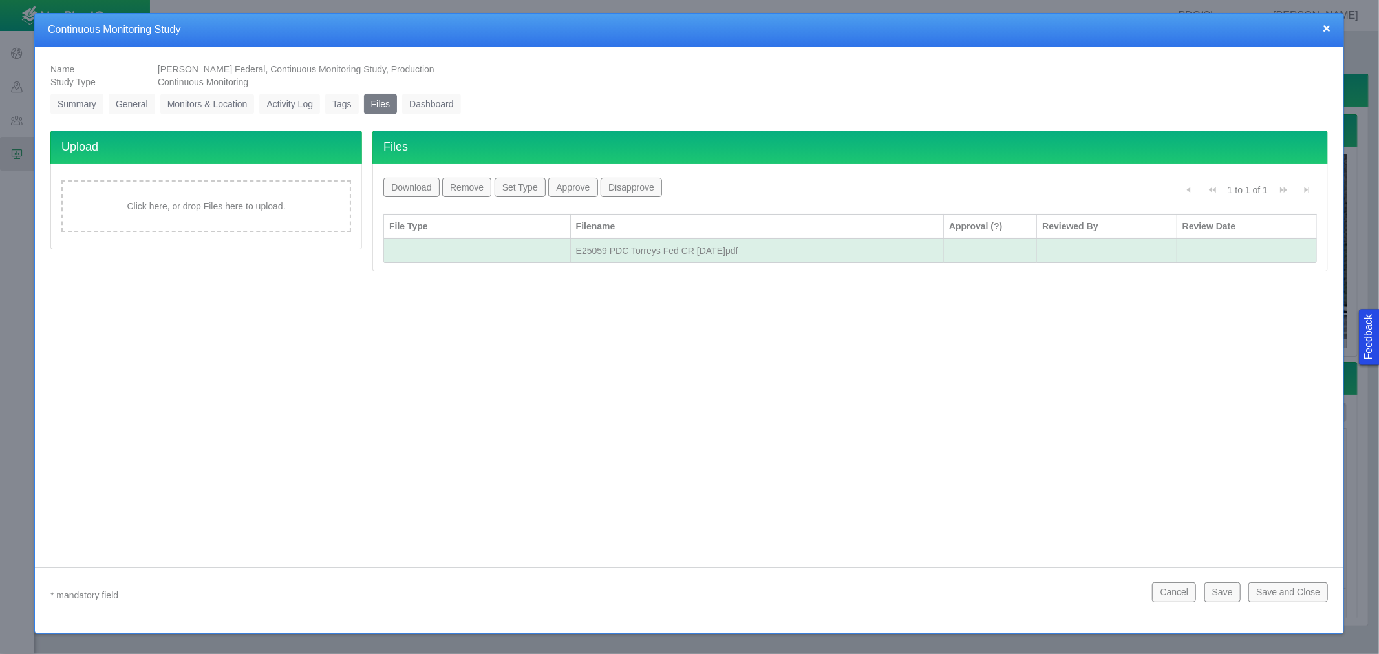 The height and width of the screenshot is (654, 1379). Describe the element at coordinates (1223, 592) in the screenshot. I see `button: Save` at that location.